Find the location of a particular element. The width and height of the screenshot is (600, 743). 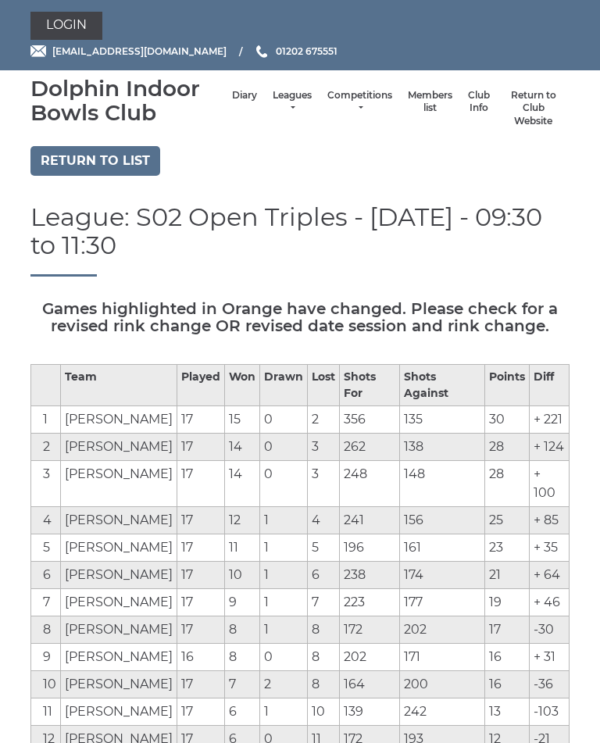

td: 19 is located at coordinates (506, 602).